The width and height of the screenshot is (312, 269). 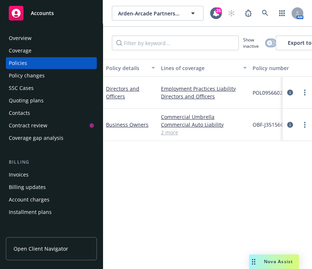 What do you see at coordinates (248, 13) in the screenshot?
I see `a: Report a Bug` at bounding box center [248, 13].